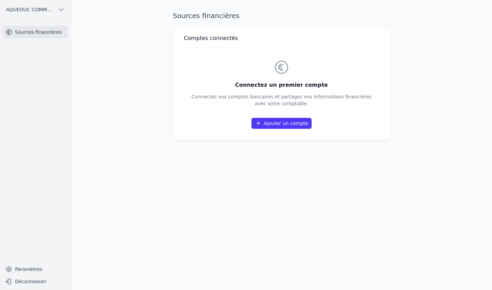  I want to click on span: AQUEDUC COMMUNICATIONS EUROPE SNC, so click(30, 10).